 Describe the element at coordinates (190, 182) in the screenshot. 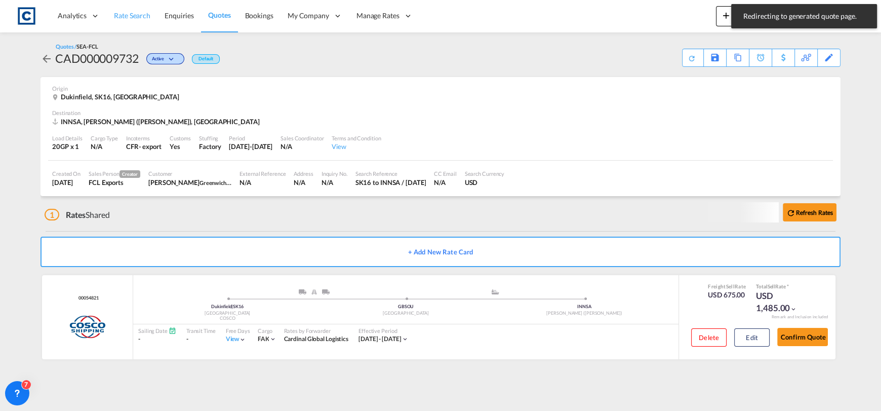

I see `div: Mohit Palan` at that location.